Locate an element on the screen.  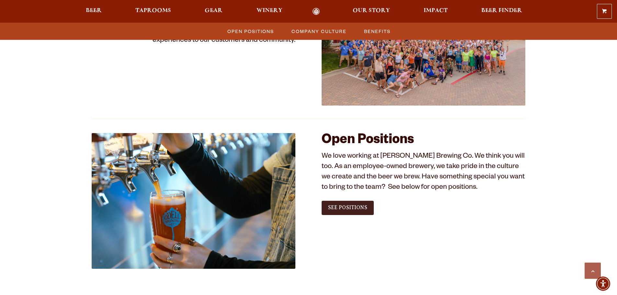
h2: Open Positions is located at coordinates (424, 141).